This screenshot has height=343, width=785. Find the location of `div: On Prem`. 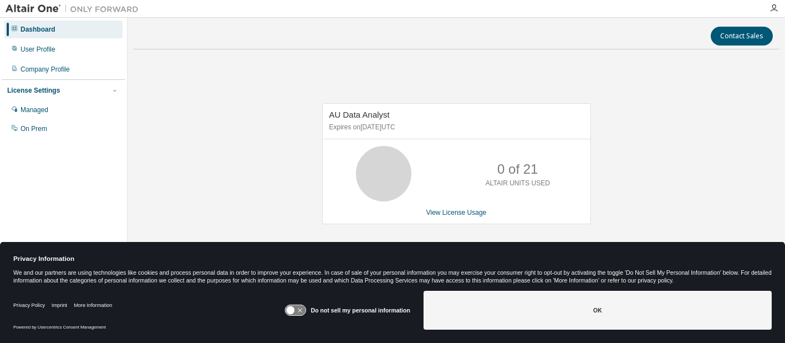

div: On Prem is located at coordinates (34, 129).